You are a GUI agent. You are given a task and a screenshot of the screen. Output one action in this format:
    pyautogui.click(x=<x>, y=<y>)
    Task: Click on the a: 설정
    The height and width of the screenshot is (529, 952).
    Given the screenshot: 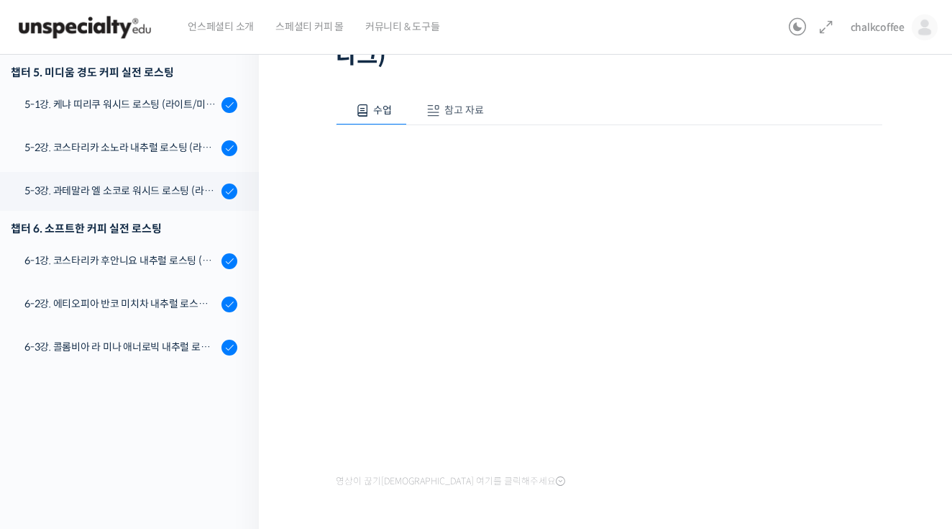 What is the action you would take?
    pyautogui.click(x=231, y=427)
    